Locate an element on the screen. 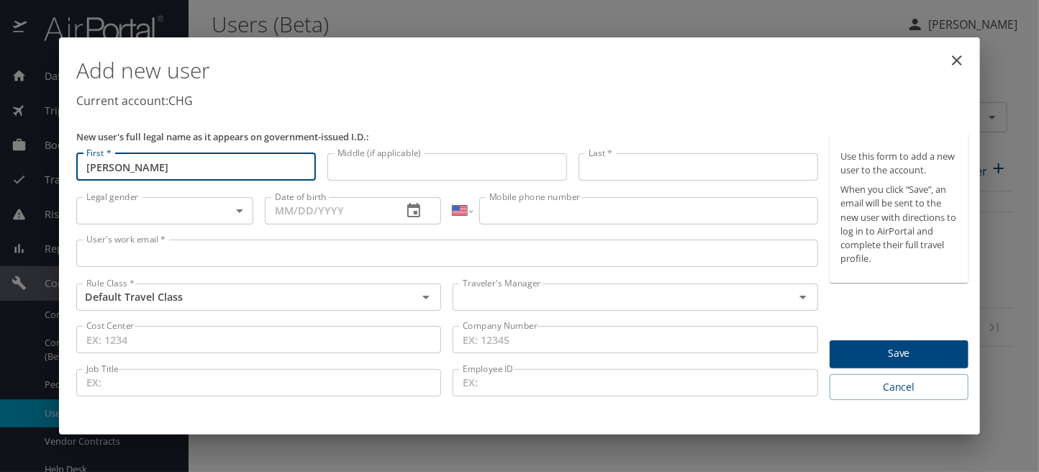  p: When you click “Save”, an email will be sent to the new user with directions to log in to AirPort... is located at coordinates (898, 224).